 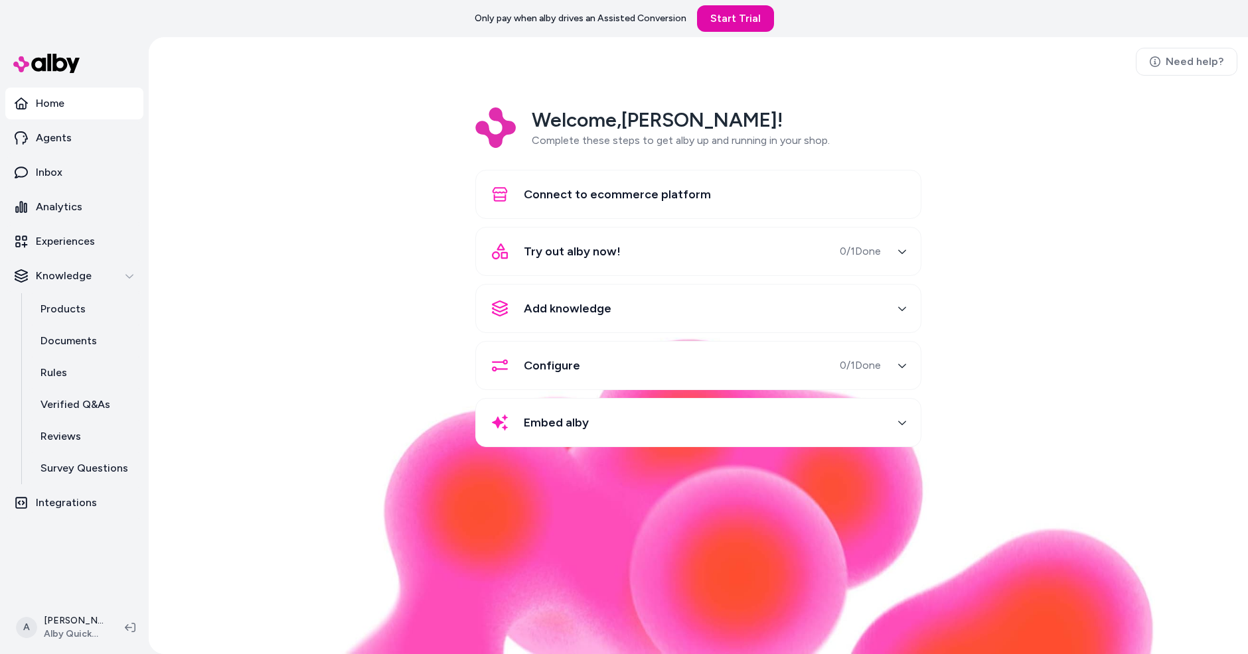 What do you see at coordinates (580, 19) in the screenshot?
I see `p: Only pay when alby drives an Assisted Conversion` at bounding box center [580, 19].